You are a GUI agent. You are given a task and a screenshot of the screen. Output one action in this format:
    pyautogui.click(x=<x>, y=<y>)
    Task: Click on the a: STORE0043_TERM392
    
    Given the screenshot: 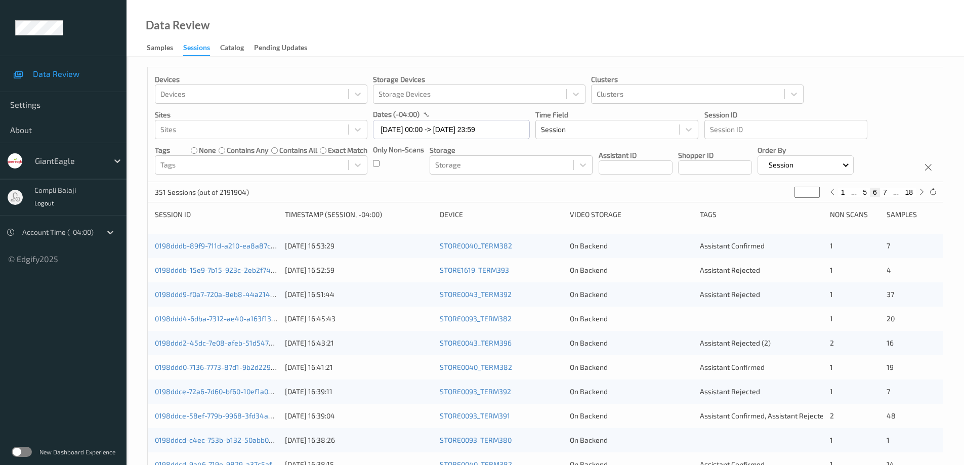 What is the action you would take?
    pyautogui.click(x=476, y=294)
    